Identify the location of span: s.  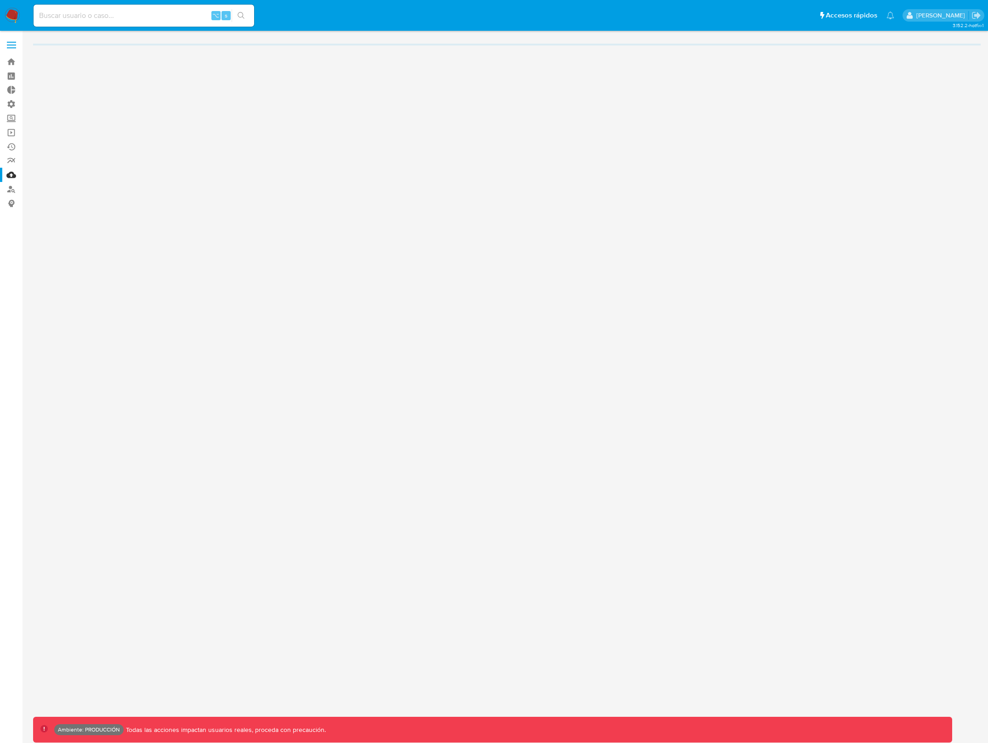
(226, 15).